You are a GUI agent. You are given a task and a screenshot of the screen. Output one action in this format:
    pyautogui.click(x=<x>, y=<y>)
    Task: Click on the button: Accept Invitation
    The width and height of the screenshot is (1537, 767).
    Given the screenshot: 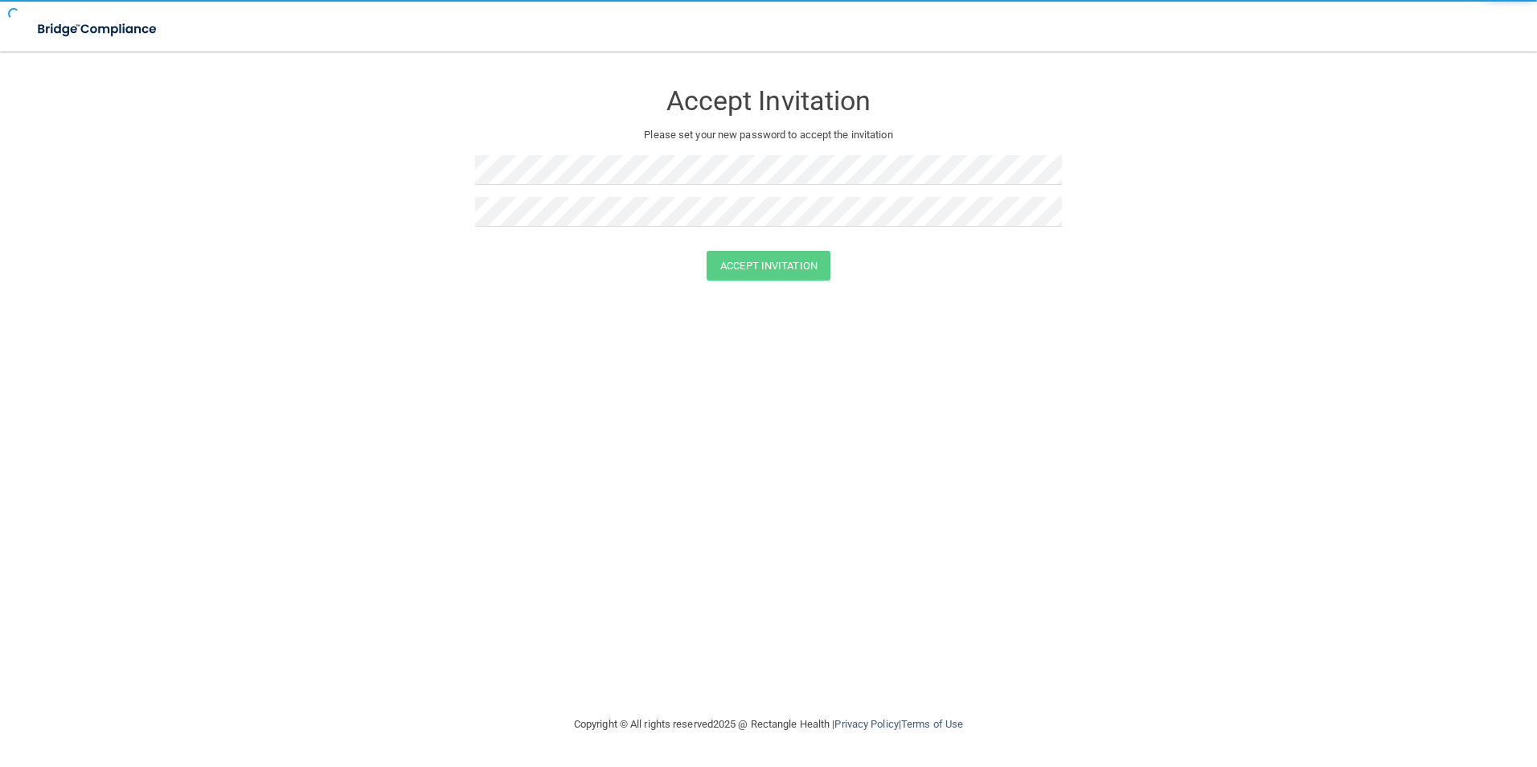 What is the action you would take?
    pyautogui.click(x=768, y=265)
    